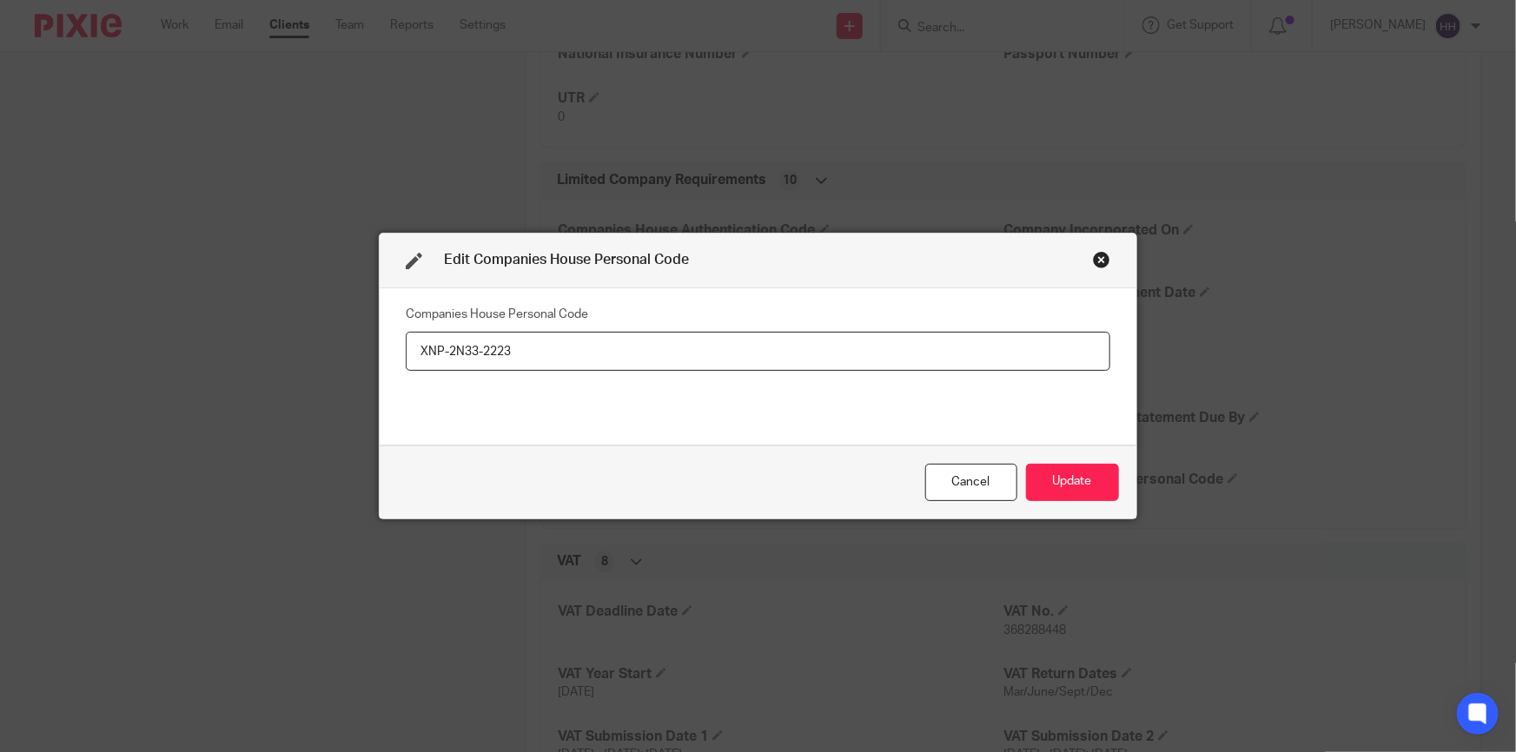 Image resolution: width=1516 pixels, height=752 pixels. Describe the element at coordinates (497, 315) in the screenshot. I see `label: Companies House Personal Code` at that location.